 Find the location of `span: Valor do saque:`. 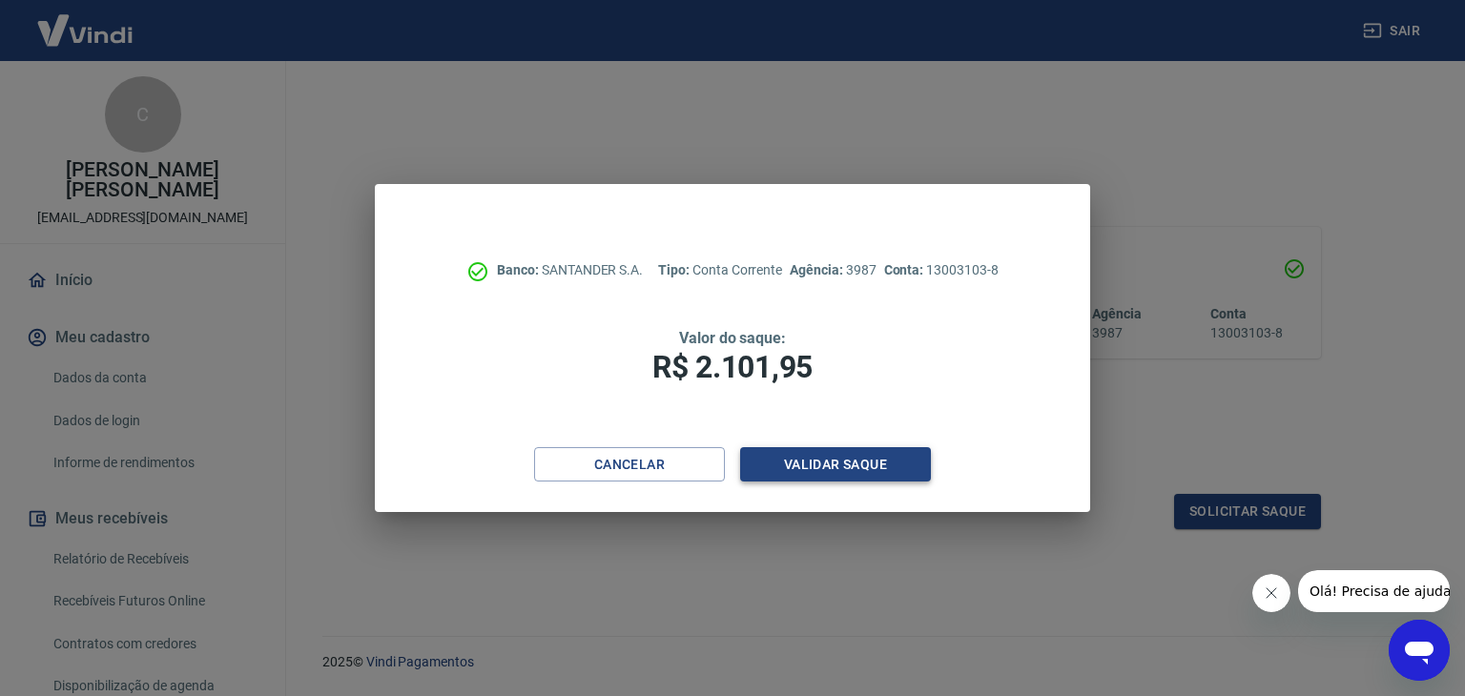

span: Valor do saque: is located at coordinates (732, 338).